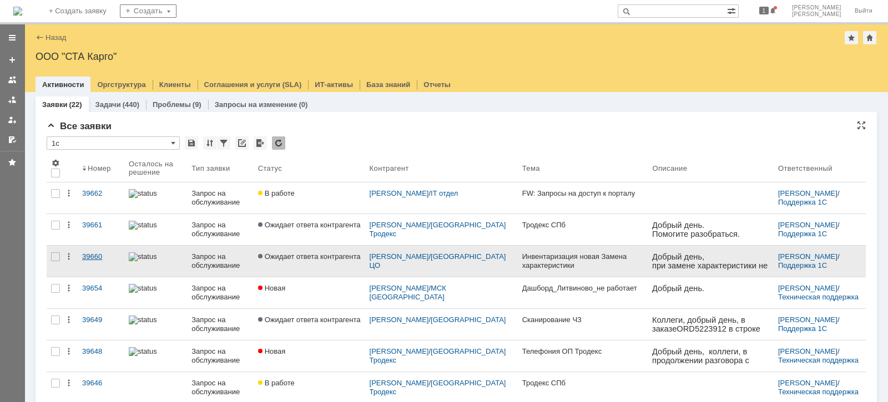  I want to click on span: v, so click(38, 145).